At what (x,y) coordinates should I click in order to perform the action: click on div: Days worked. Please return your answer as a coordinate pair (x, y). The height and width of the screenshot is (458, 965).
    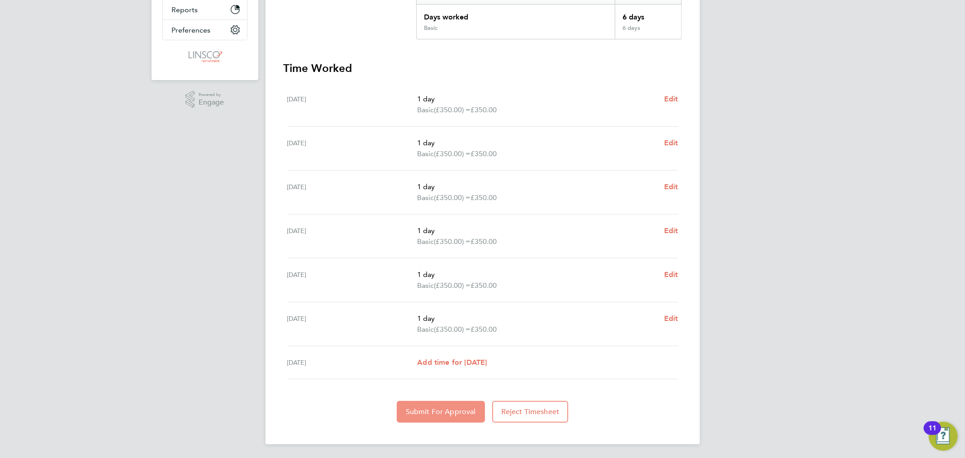
    Looking at the image, I should click on (515, 14).